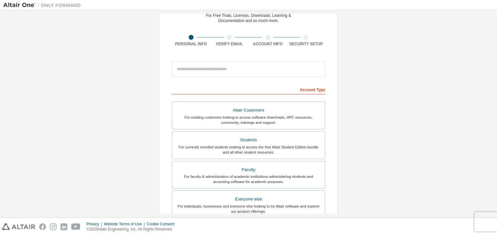  I want to click on div: Verify Email, so click(229, 44).